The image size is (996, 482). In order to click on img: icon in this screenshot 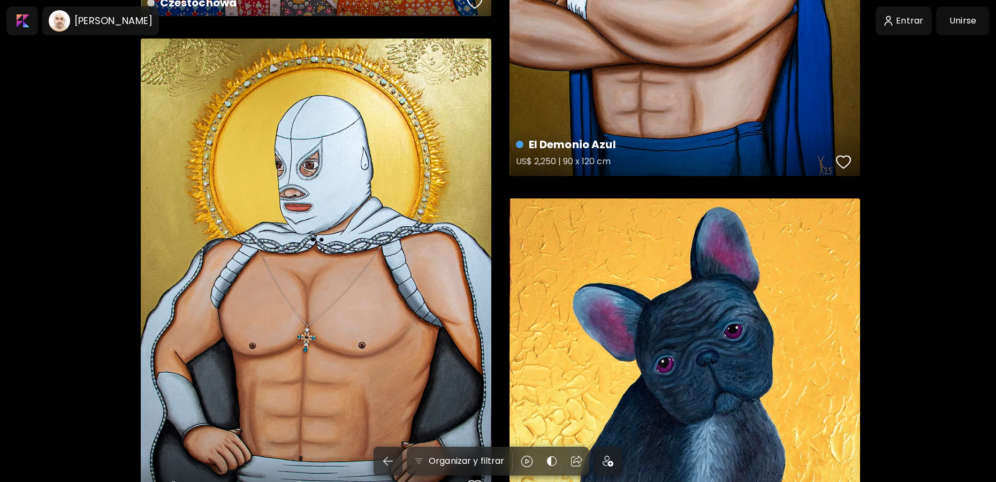, I will do `click(608, 461)`.